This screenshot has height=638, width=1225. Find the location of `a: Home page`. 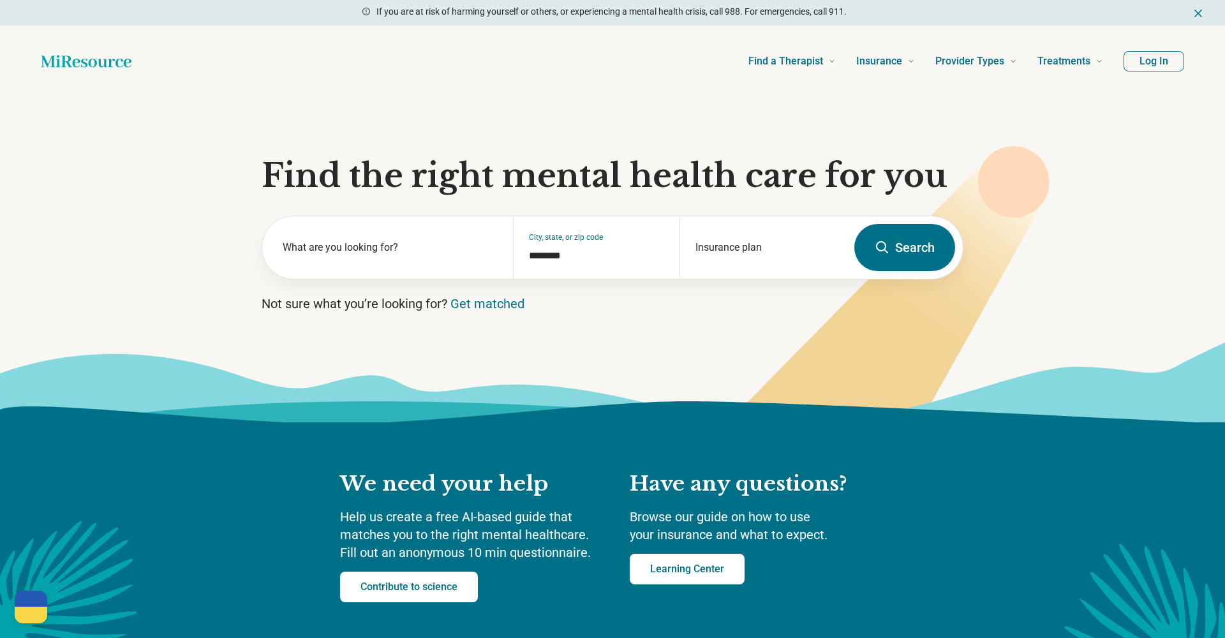

a: Home page is located at coordinates (86, 61).